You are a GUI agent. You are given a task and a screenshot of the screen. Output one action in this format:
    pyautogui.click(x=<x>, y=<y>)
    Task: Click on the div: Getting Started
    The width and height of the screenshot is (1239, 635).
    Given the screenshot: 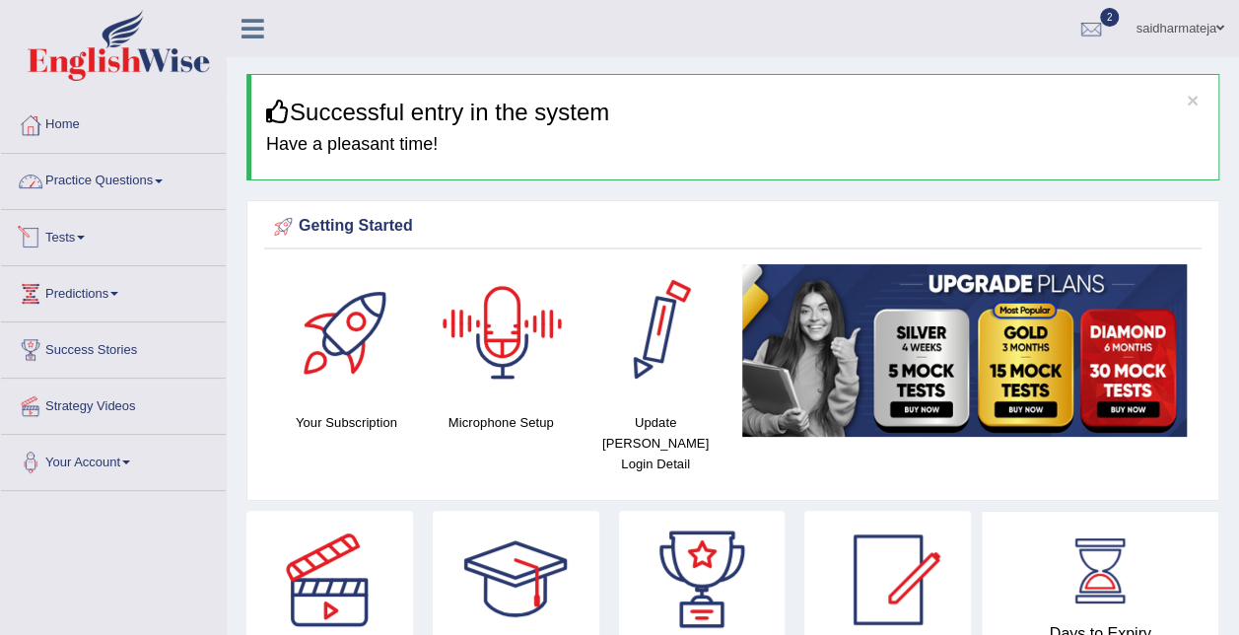 What is the action you would take?
    pyautogui.click(x=732, y=227)
    